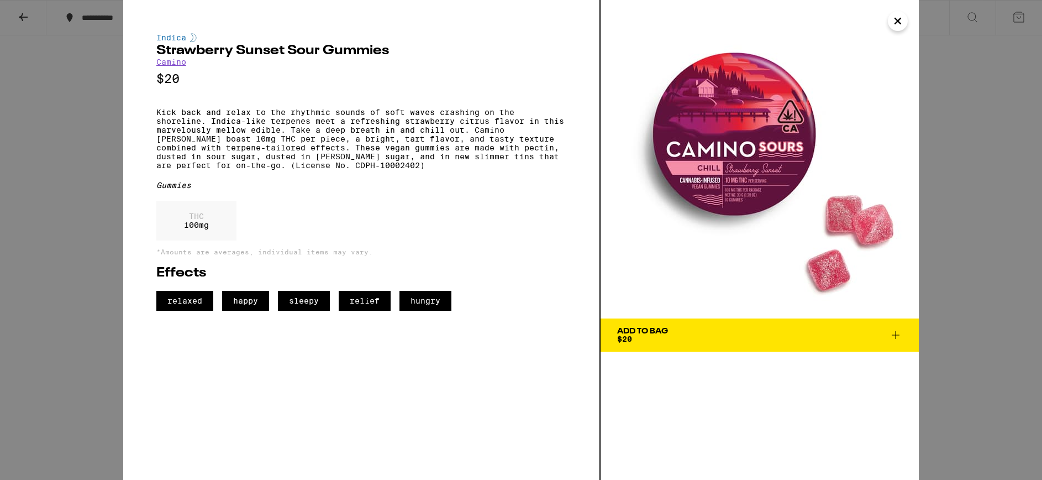  I want to click on img: indicaColor.svg, so click(193, 38).